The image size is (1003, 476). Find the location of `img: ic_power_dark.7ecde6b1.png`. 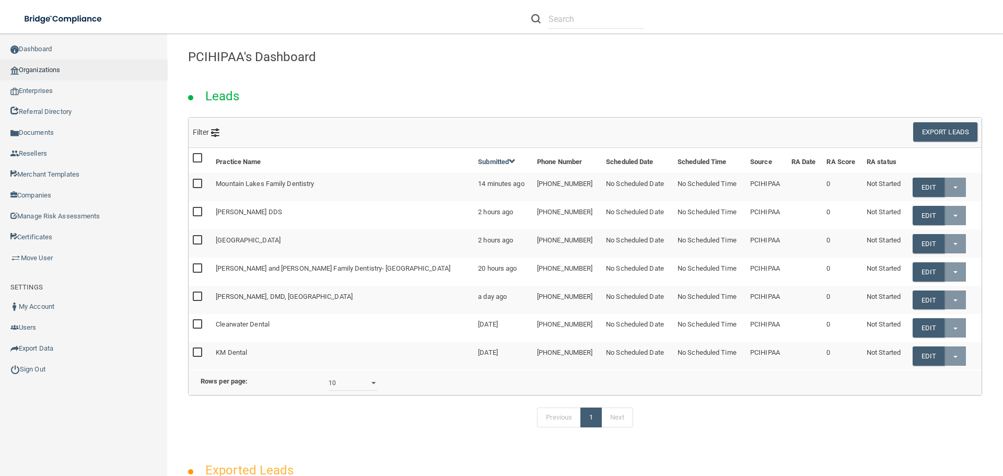

img: ic_power_dark.7ecde6b1.png is located at coordinates (15, 369).